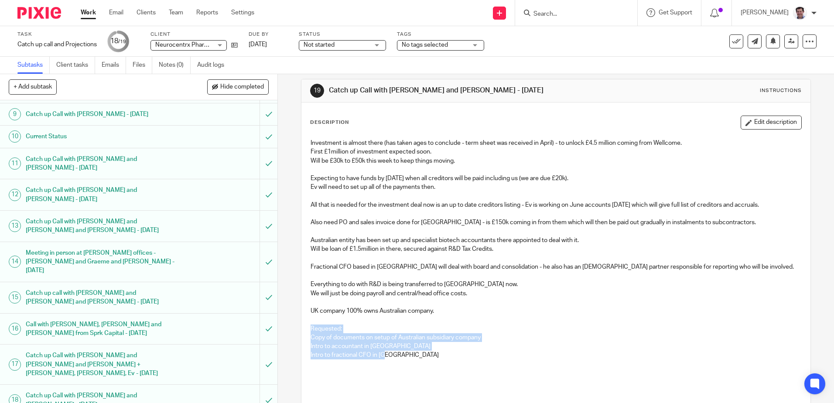 The width and height of the screenshot is (834, 403). I want to click on div: 16, so click(15, 329).